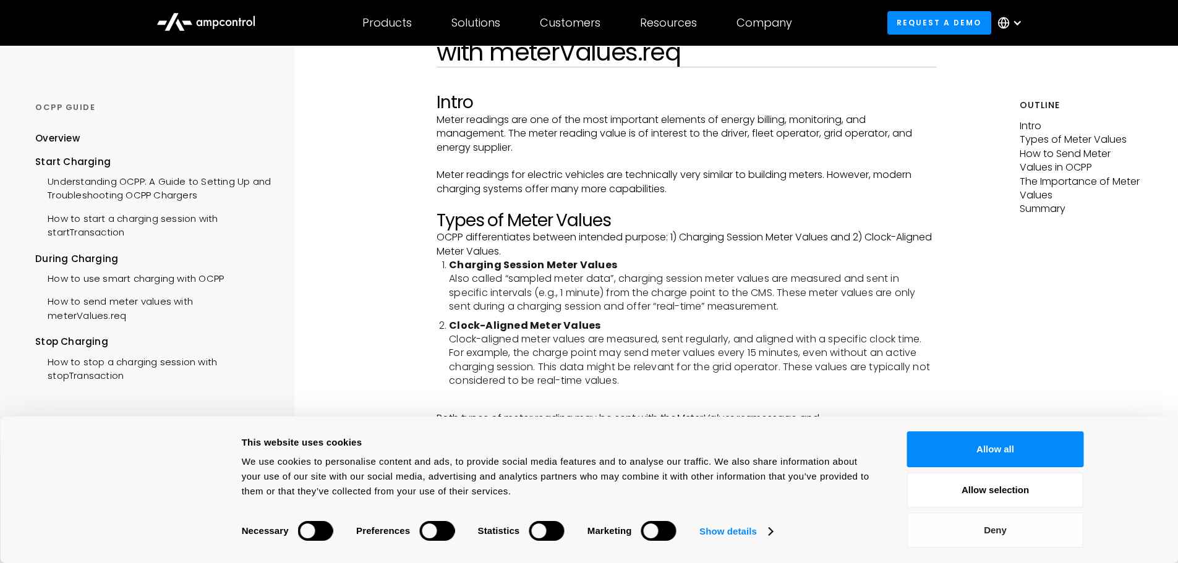 This screenshot has width=1178, height=563. I want to click on button: Allow all, so click(995, 449).